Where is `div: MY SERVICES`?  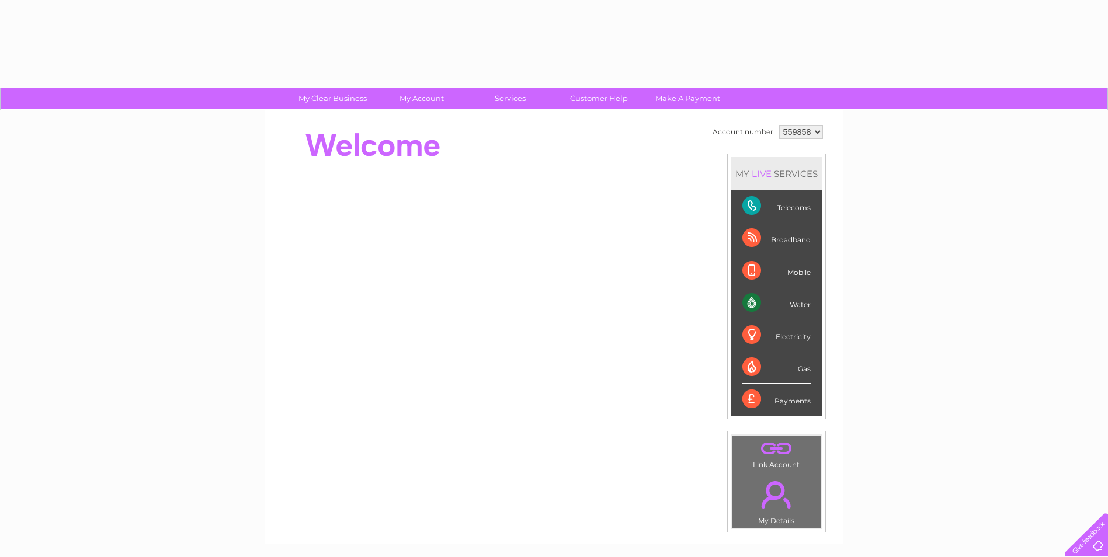
div: MY SERVICES is located at coordinates (776, 174).